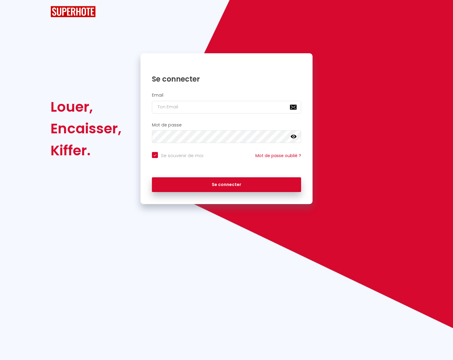 The width and height of the screenshot is (453, 360). I want to click on button: Se connecter, so click(227, 185).